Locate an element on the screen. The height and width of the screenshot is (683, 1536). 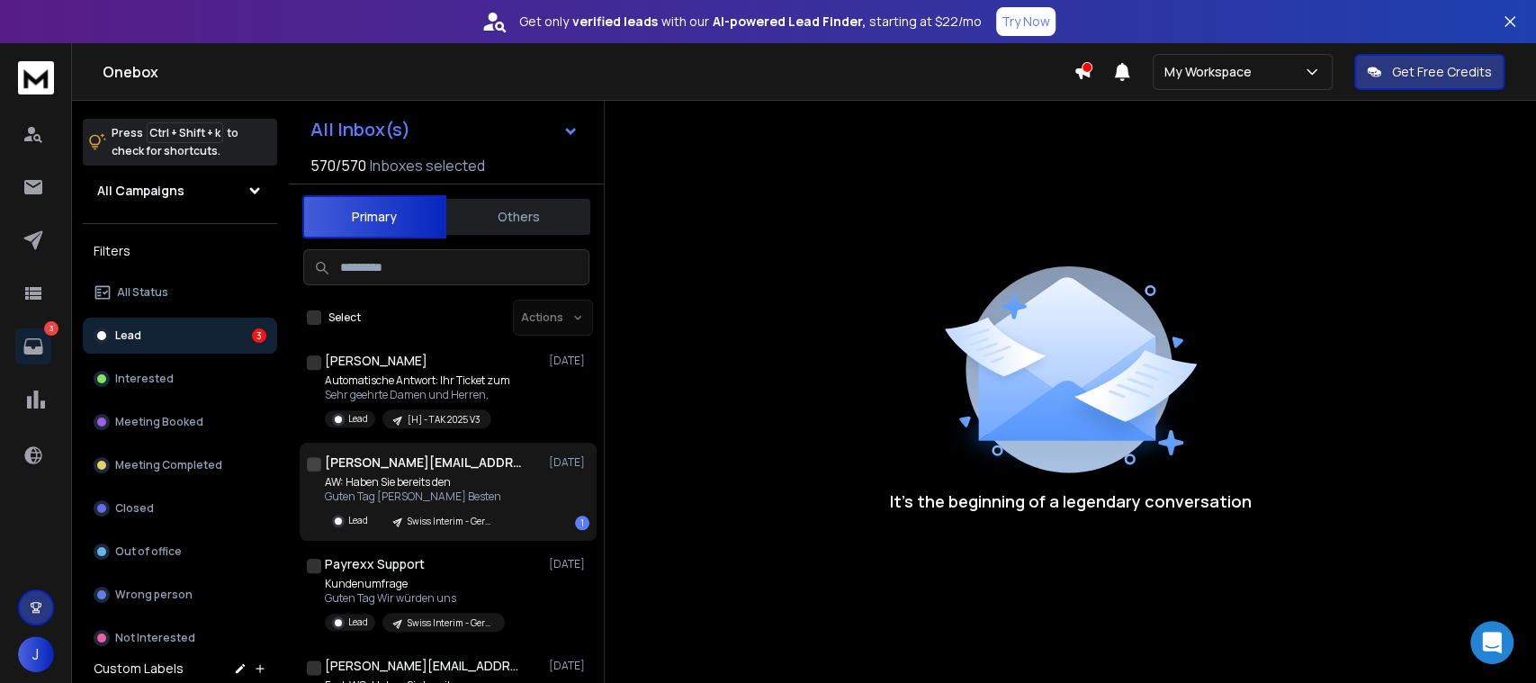
strong: AI-powered Lead Finder, is located at coordinates (789, 22).